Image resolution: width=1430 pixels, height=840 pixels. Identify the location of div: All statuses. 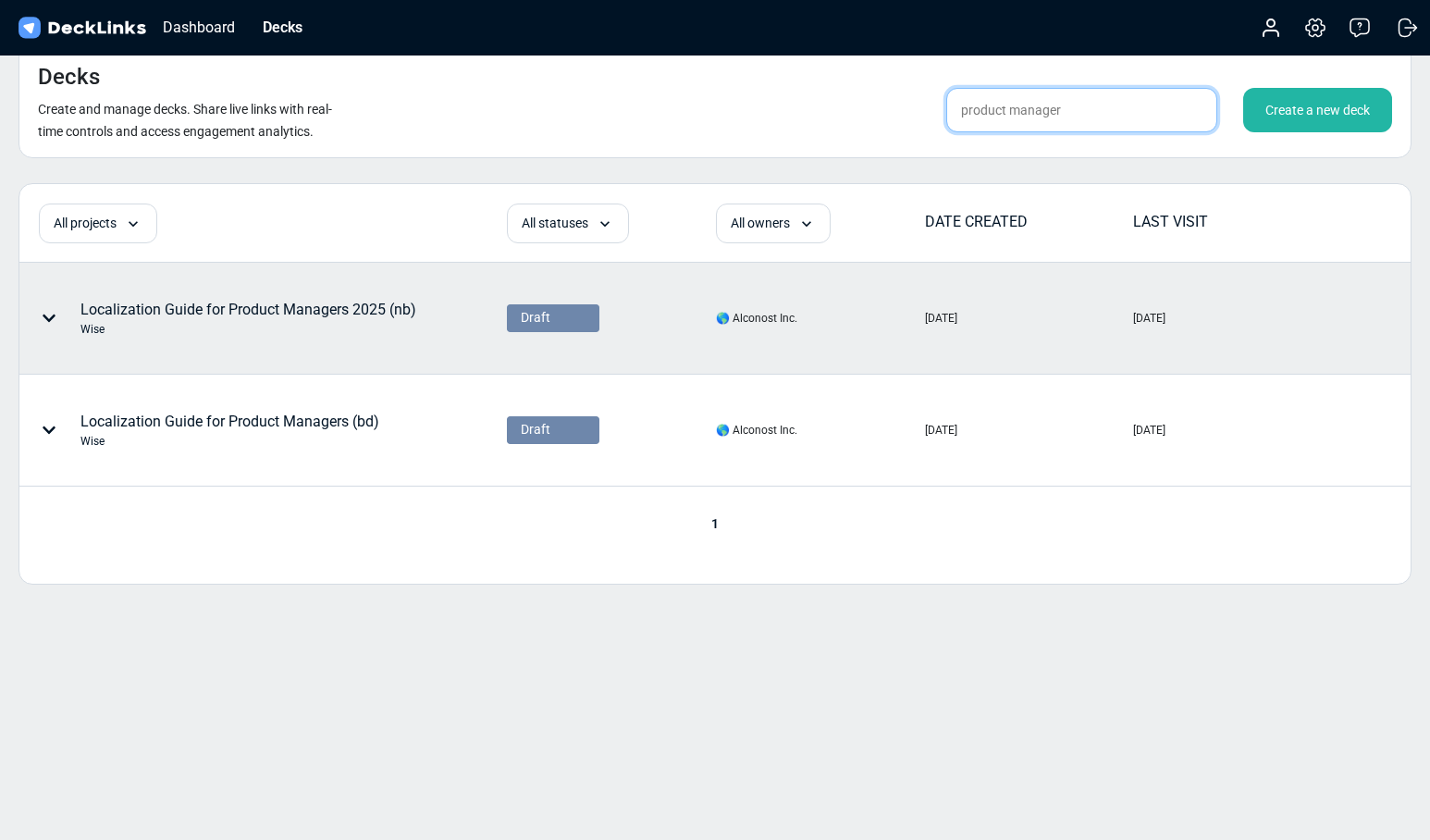
(568, 222).